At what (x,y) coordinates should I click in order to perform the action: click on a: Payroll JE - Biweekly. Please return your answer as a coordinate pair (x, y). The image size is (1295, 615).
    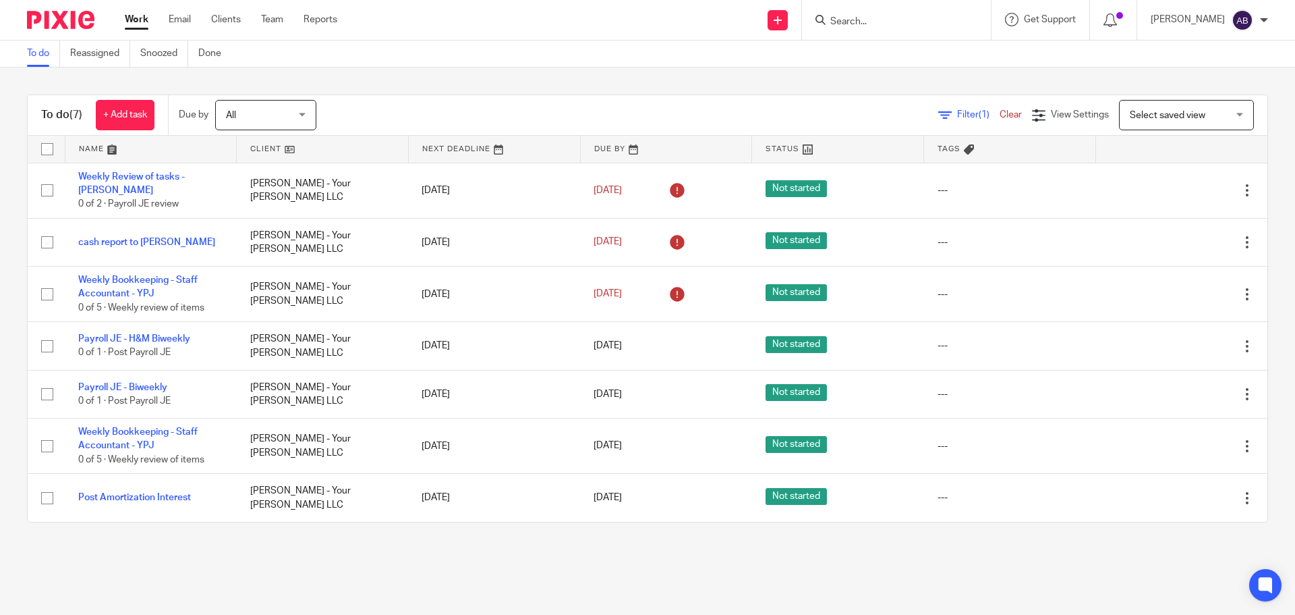
    Looking at the image, I should click on (123, 387).